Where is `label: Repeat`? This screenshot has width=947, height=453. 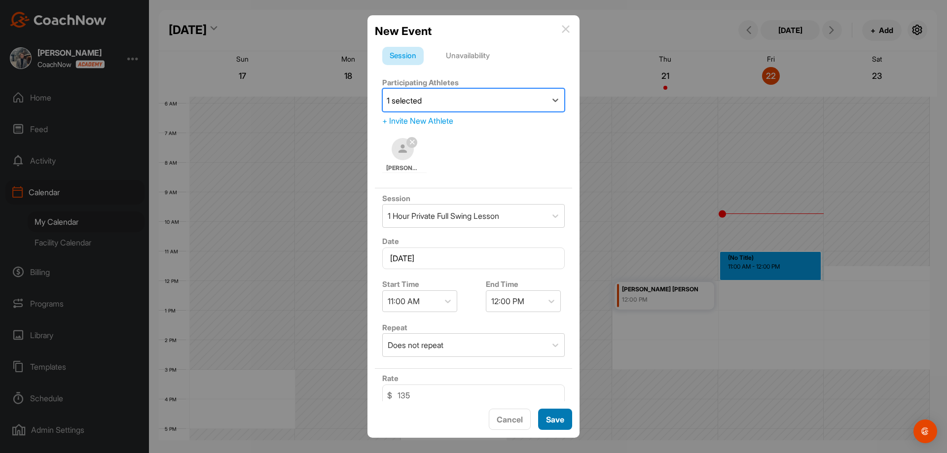
label: Repeat is located at coordinates (395, 328).